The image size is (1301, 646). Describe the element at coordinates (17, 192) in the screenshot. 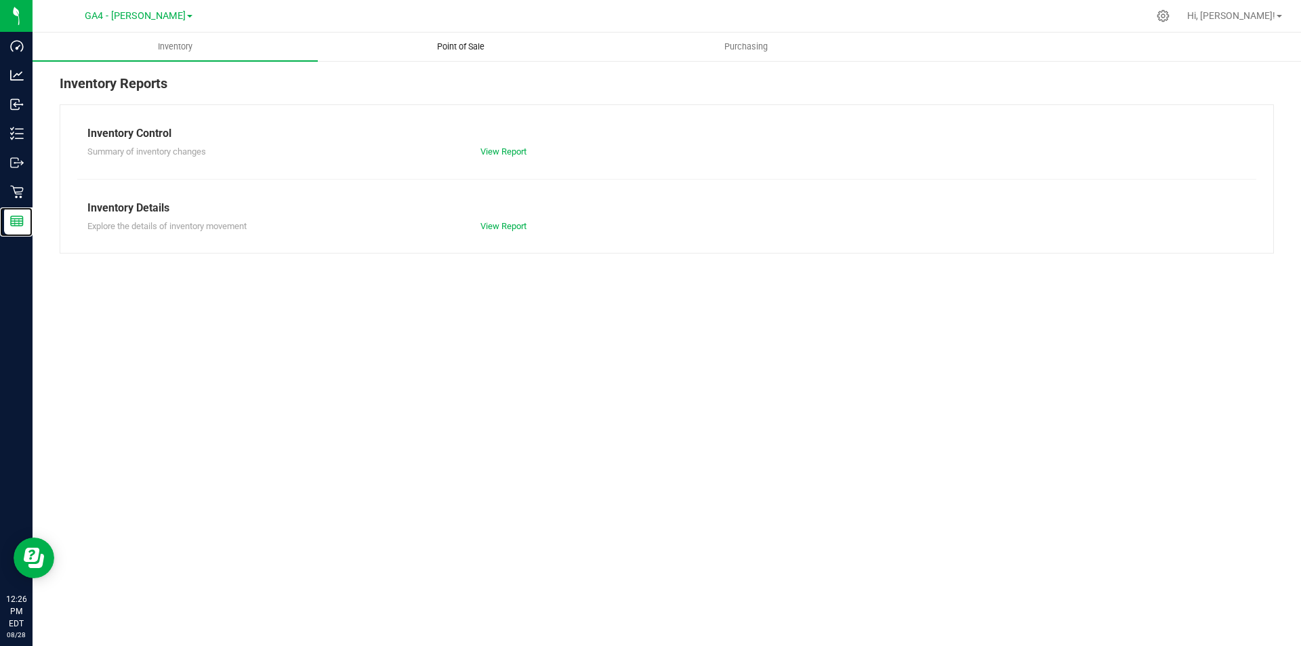

I see `inline-svg: Retail` at that location.